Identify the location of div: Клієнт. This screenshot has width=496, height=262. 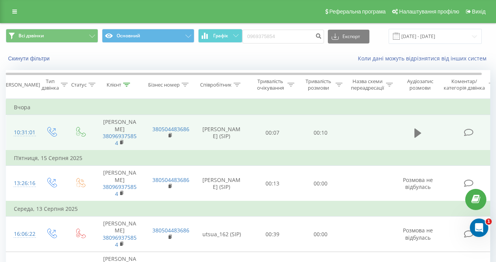
(114, 85).